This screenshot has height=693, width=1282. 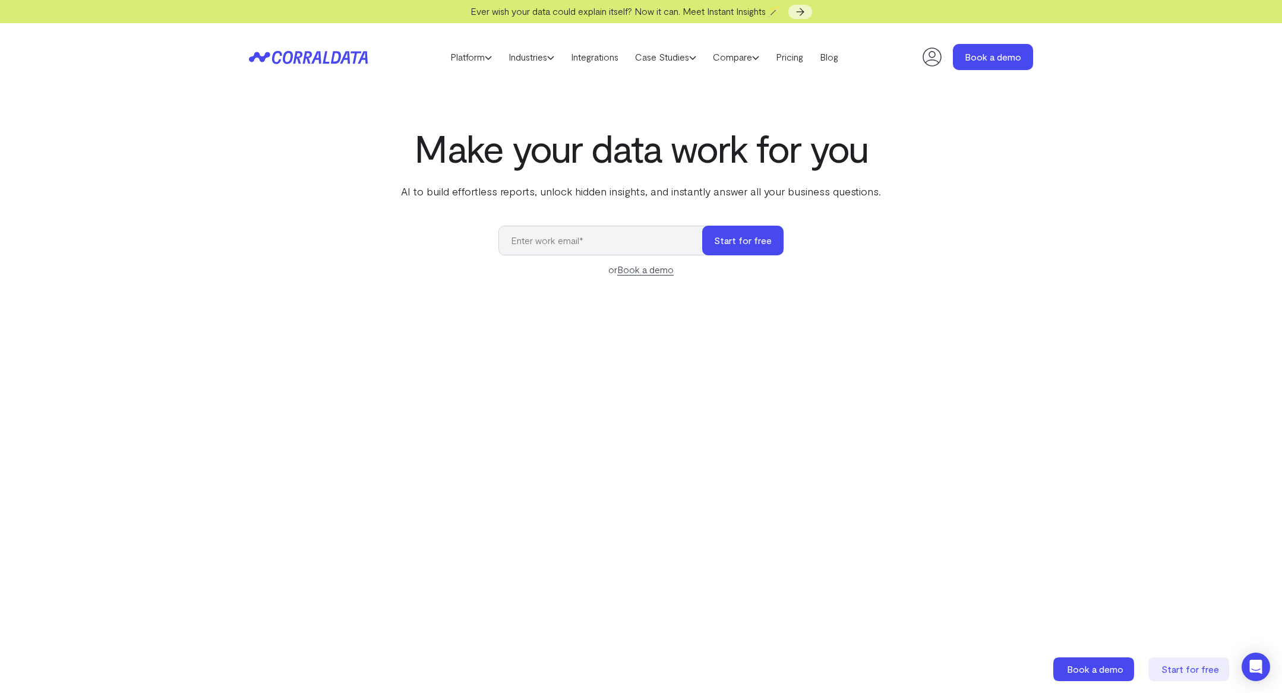 What do you see at coordinates (606, 241) in the screenshot?
I see `input: Enter work email*` at bounding box center [606, 241].